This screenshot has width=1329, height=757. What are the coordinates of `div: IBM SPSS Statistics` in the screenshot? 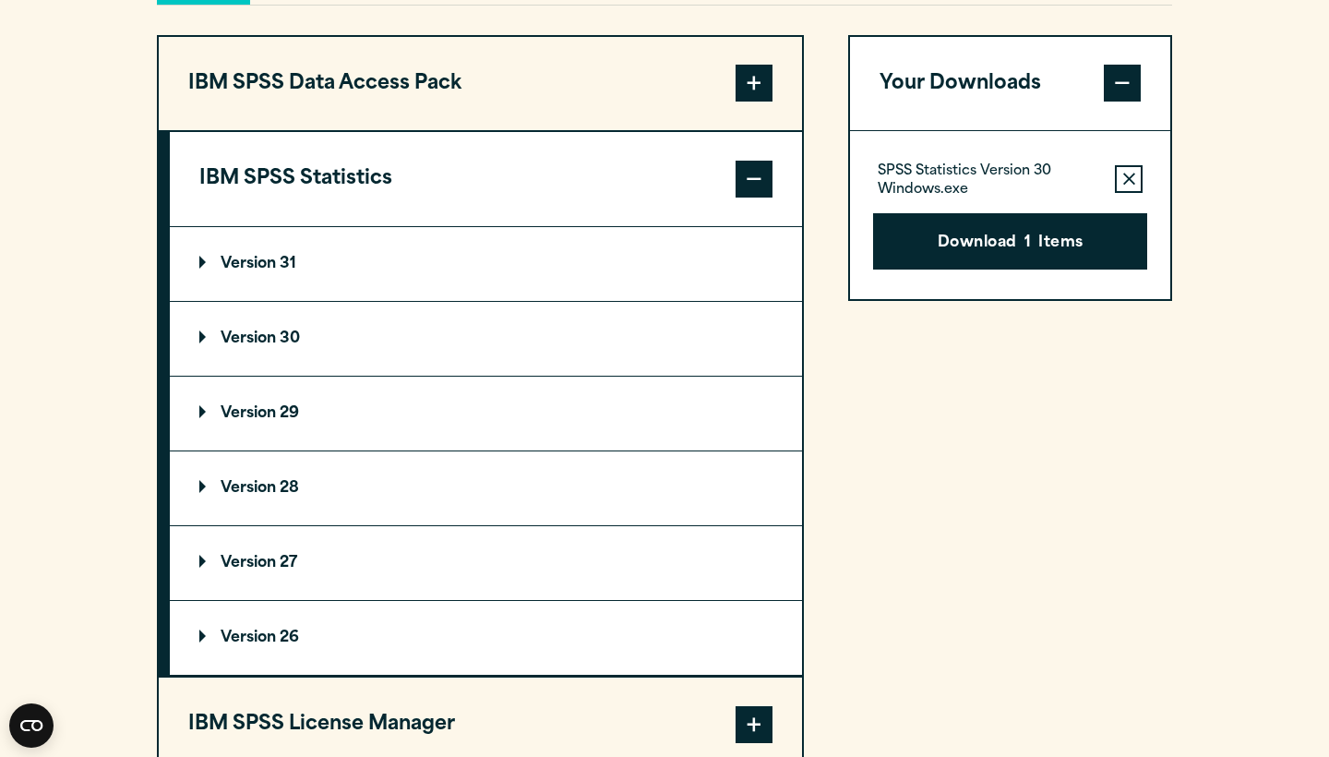 It's located at (486, 451).